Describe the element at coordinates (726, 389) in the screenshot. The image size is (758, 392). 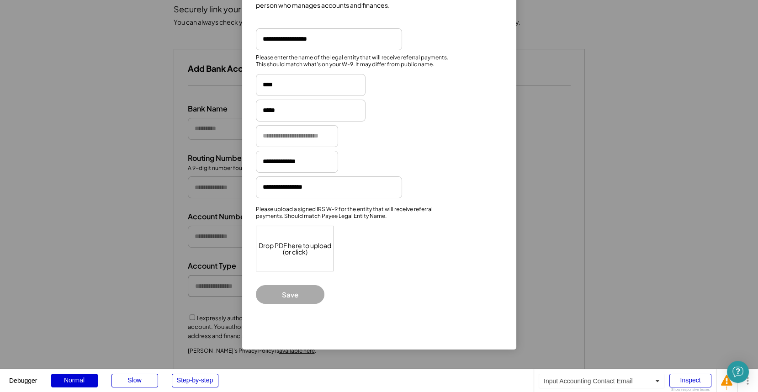
I see `div: 1` at that location.